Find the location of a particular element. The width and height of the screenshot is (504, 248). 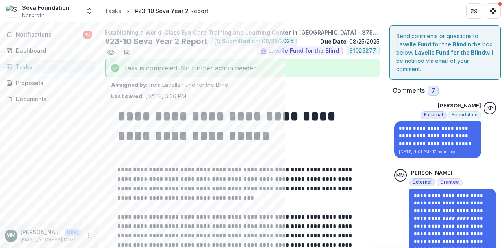

div: Seva Foundation is located at coordinates (46, 7).